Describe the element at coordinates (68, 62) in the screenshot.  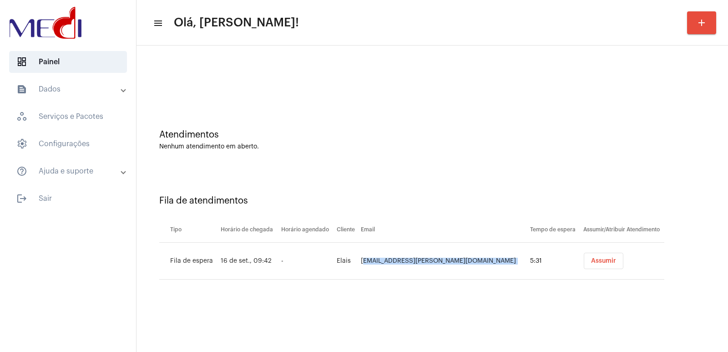
I see `span: Painel` at that location.